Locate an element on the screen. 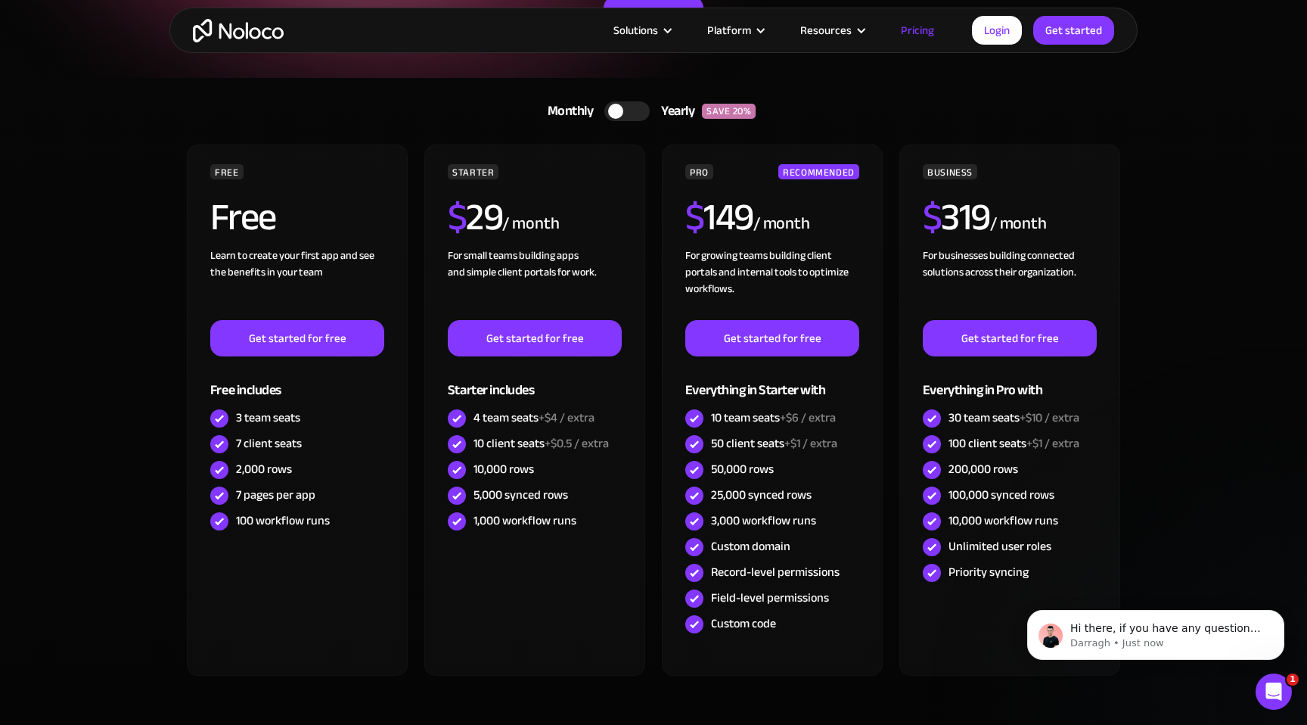  div: BUSINESS is located at coordinates (950, 172).